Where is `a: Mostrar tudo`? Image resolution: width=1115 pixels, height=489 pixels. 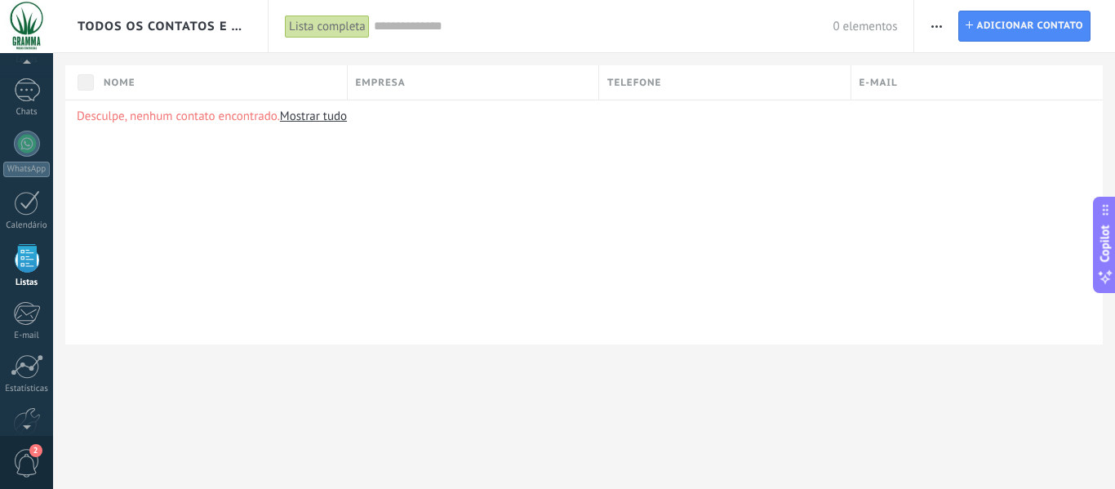 a: Mostrar tudo is located at coordinates (313, 116).